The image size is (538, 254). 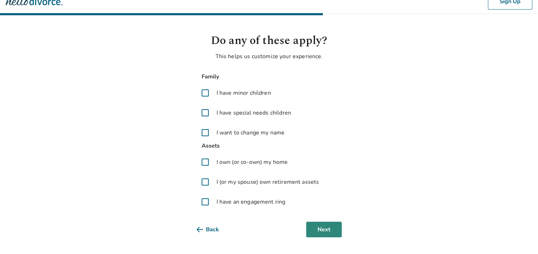 What do you see at coordinates (269, 57) in the screenshot?
I see `p: This helps us customize your experience.` at bounding box center [269, 57].